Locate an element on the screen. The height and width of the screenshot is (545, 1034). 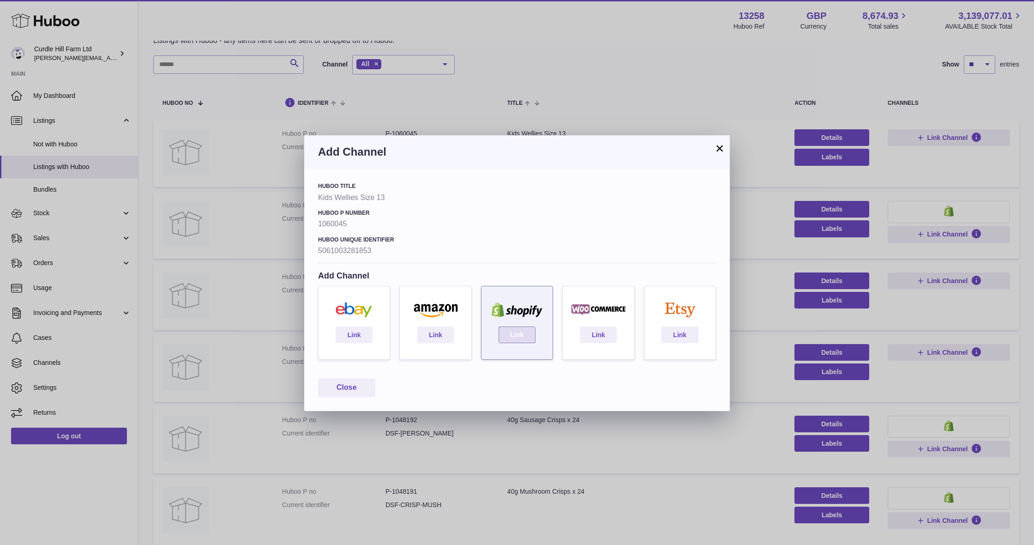
h4: Huboo P number is located at coordinates (517, 213).